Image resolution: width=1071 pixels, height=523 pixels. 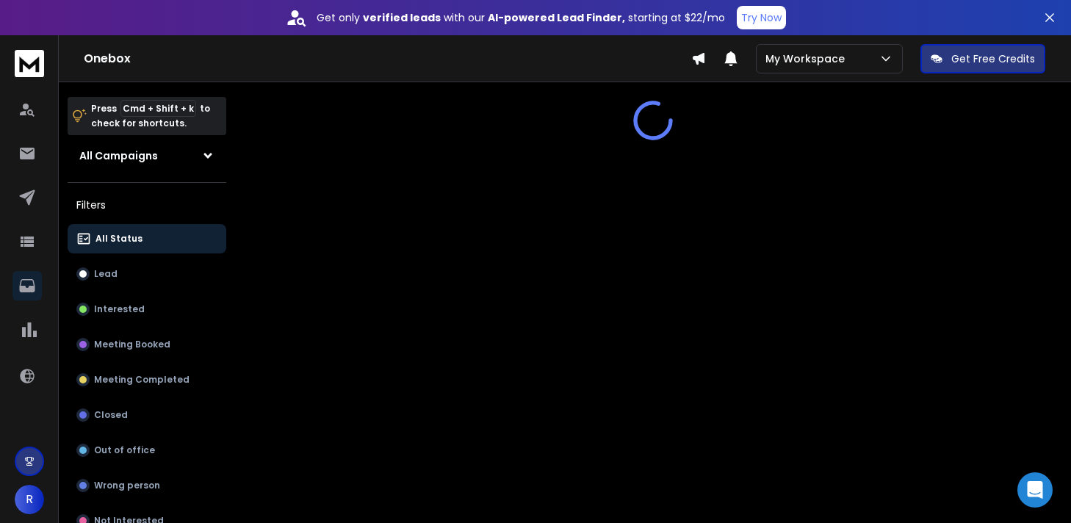 What do you see at coordinates (147, 415) in the screenshot?
I see `button: Closed` at bounding box center [147, 415].